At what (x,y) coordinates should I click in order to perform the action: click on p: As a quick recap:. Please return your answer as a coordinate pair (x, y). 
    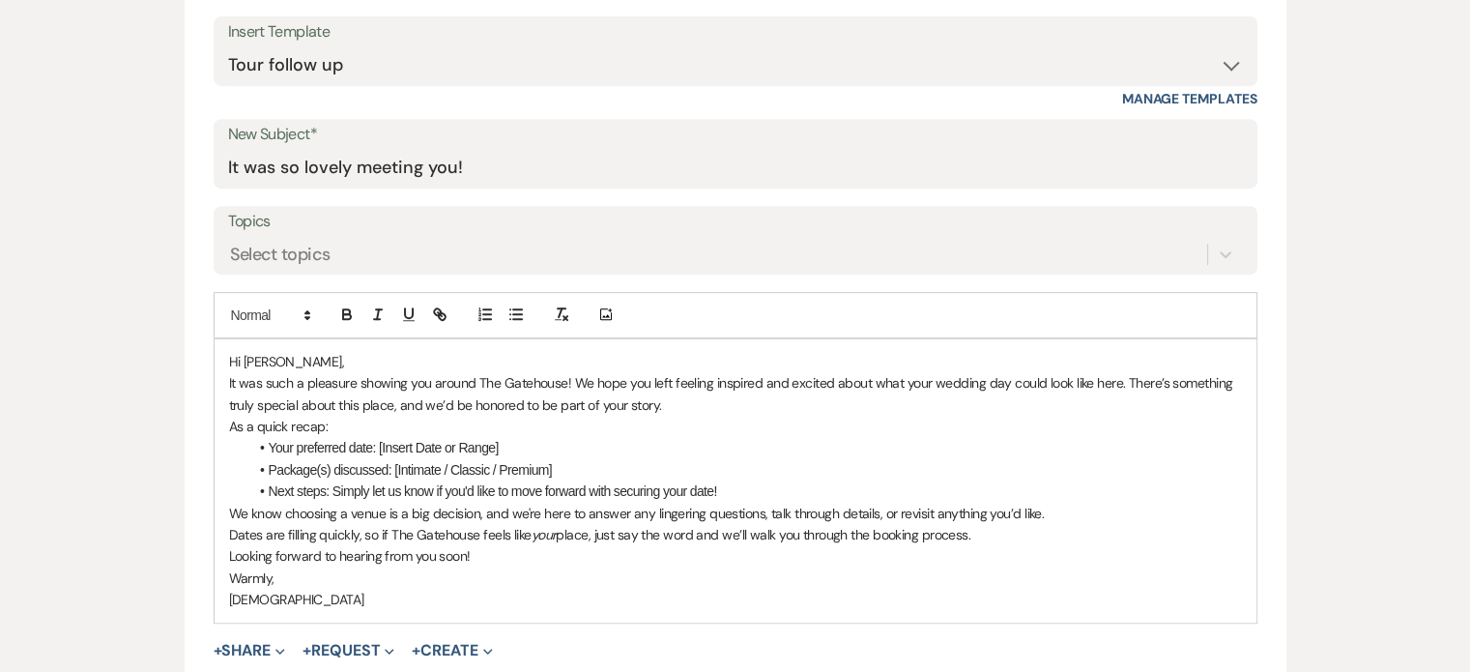
    Looking at the image, I should click on (735, 426).